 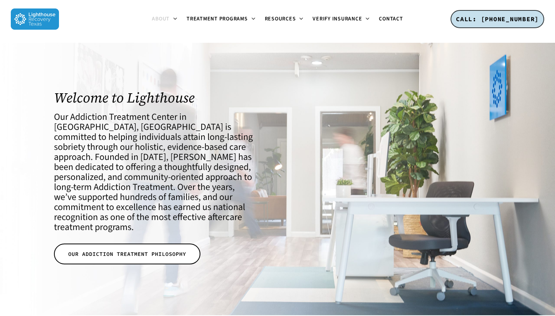 What do you see at coordinates (391, 19) in the screenshot?
I see `span: Contact` at bounding box center [391, 19].